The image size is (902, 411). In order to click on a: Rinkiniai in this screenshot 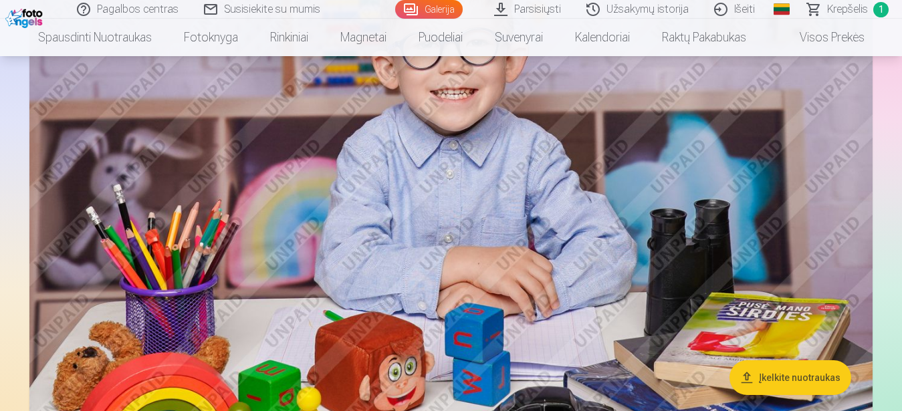, I will do `click(289, 37)`.